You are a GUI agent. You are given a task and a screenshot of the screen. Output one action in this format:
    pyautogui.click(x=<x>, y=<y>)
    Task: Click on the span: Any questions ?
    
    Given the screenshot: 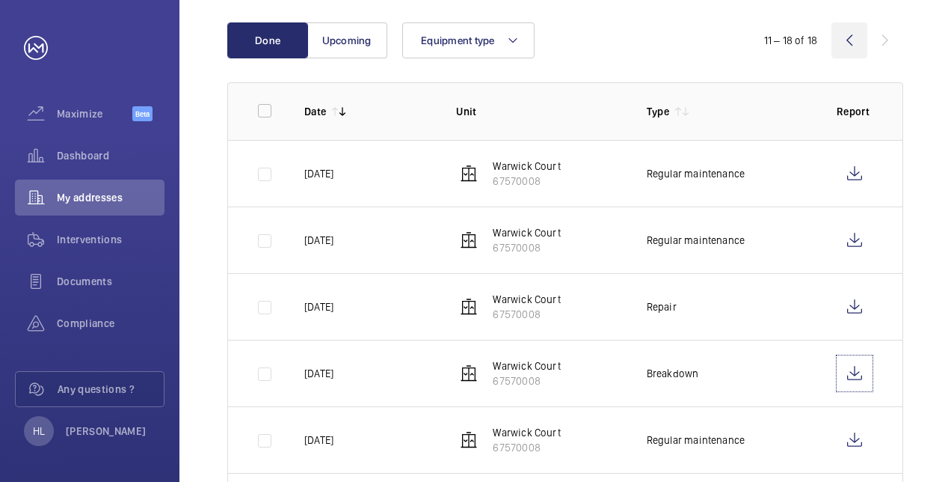 What is the action you would take?
    pyautogui.click(x=111, y=389)
    